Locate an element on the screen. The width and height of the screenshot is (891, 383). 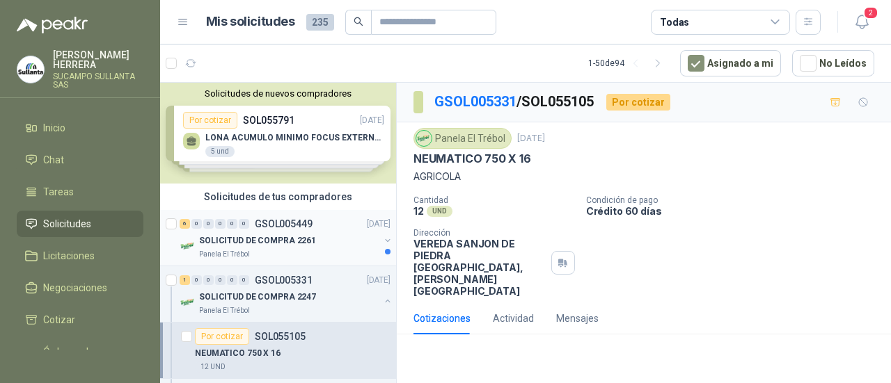
a: Cotizar is located at coordinates (80, 320).